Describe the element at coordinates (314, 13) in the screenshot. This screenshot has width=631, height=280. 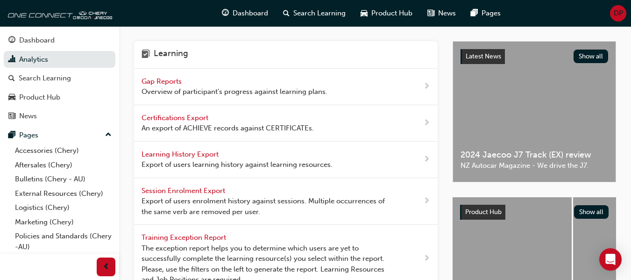
I see `a: search-iconSearch Learning` at that location.